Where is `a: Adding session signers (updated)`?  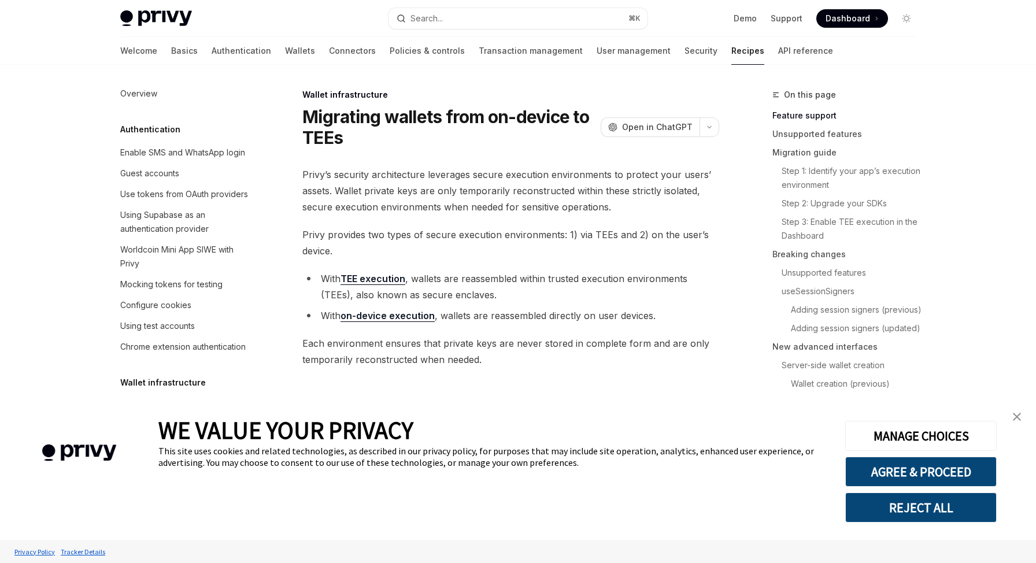 a: Adding session signers (updated) is located at coordinates (858, 329).